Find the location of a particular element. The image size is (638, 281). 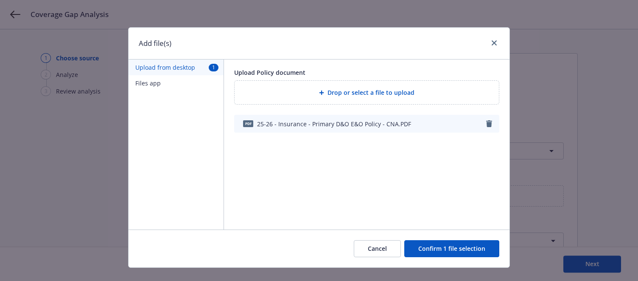

a: close is located at coordinates (494, 43).